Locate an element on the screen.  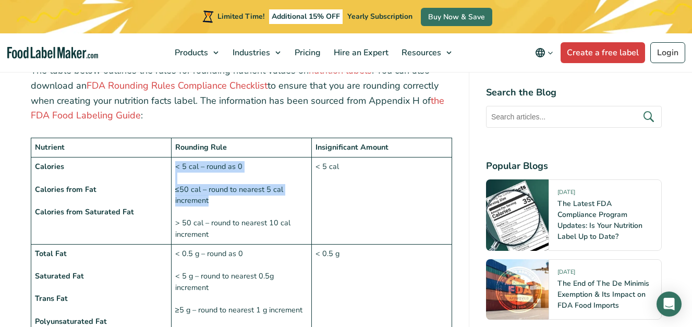
input: Search articles... is located at coordinates (573, 117).